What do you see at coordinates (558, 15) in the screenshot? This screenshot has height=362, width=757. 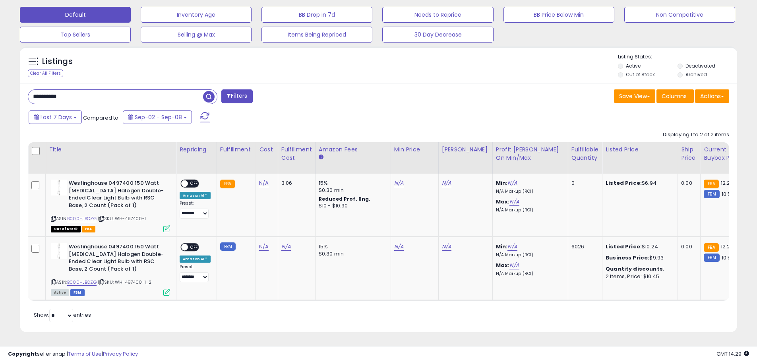 I see `button: BB Price Below Min` at bounding box center [558, 15].